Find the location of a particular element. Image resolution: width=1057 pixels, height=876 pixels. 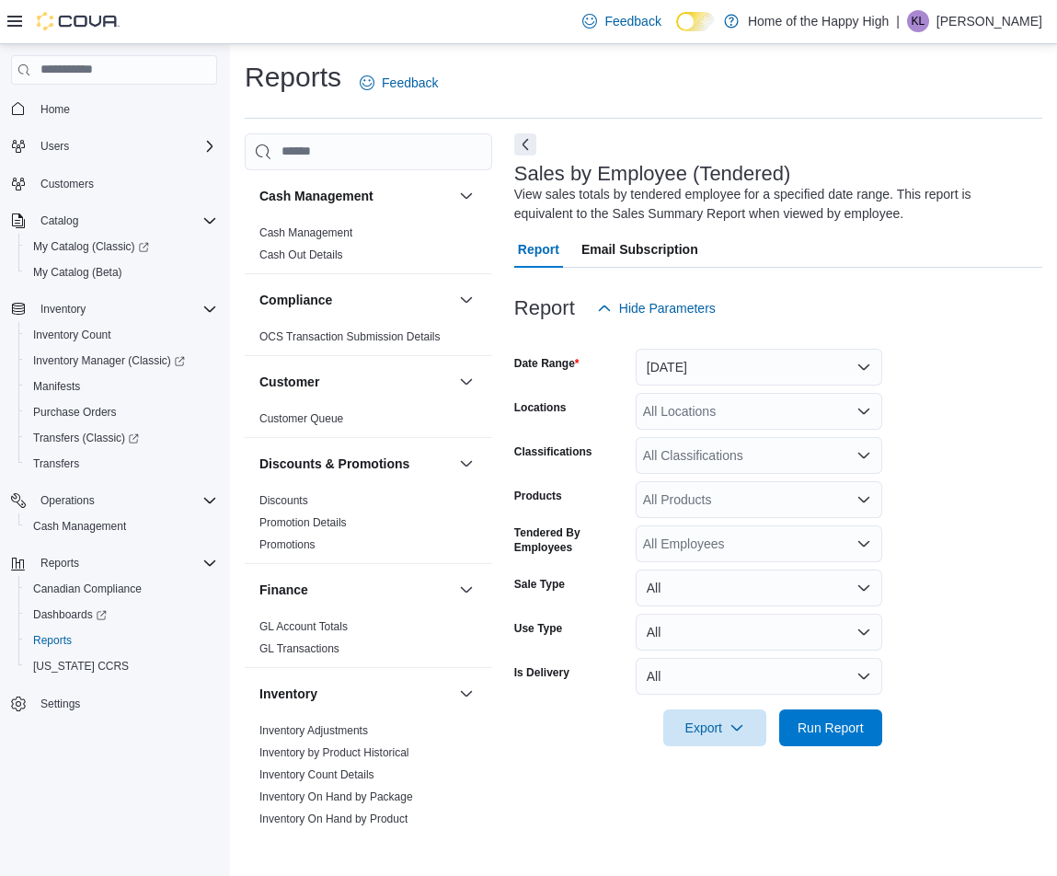

div: Compliance is located at coordinates (368, 340).